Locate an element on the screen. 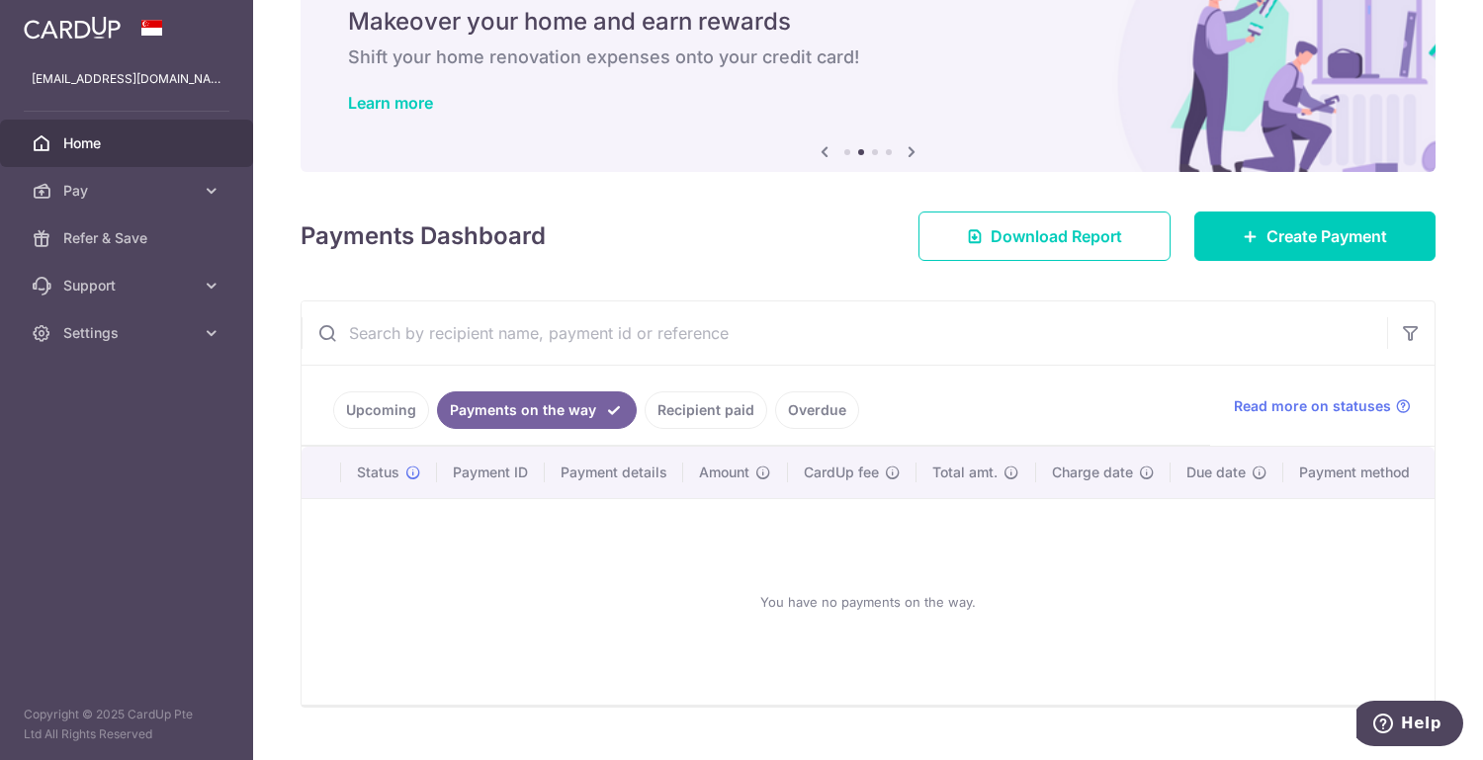 The image size is (1483, 760). a: Overdue is located at coordinates (816, 410).